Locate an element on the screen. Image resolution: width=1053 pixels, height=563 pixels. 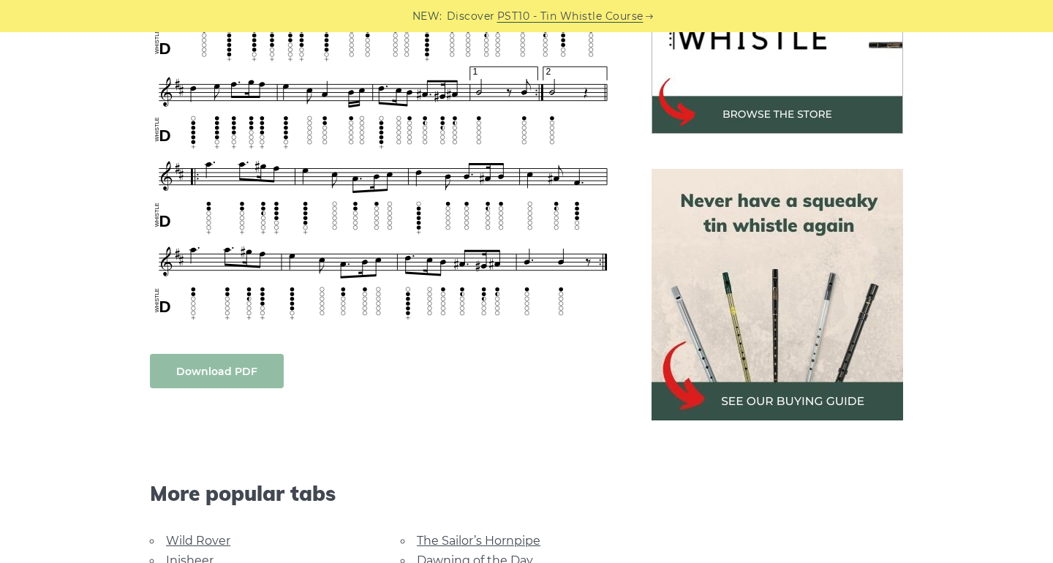
a: PST10 - Tin Whistle Course is located at coordinates (570, 16).